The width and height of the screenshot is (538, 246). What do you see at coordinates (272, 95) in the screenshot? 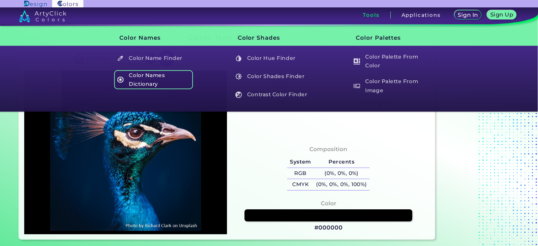
I see `h5: Contrast Color Finder` at bounding box center [272, 95].